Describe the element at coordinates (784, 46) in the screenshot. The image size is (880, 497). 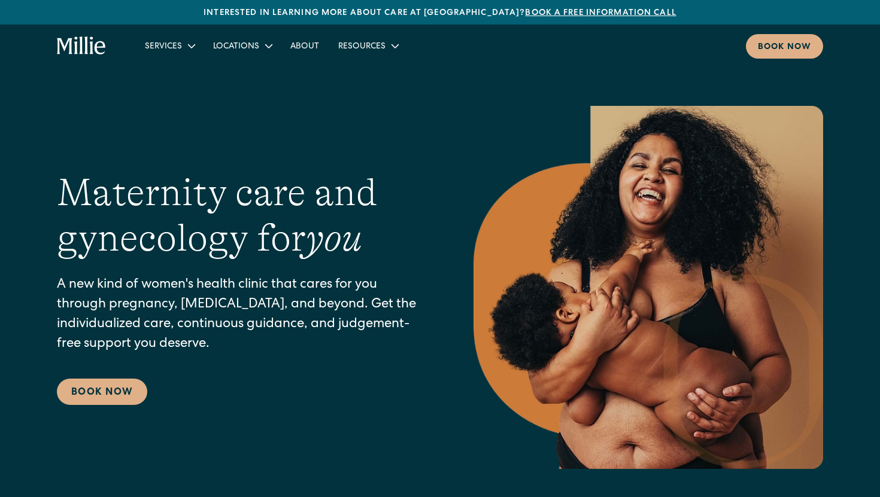
I see `a: Book now` at that location.